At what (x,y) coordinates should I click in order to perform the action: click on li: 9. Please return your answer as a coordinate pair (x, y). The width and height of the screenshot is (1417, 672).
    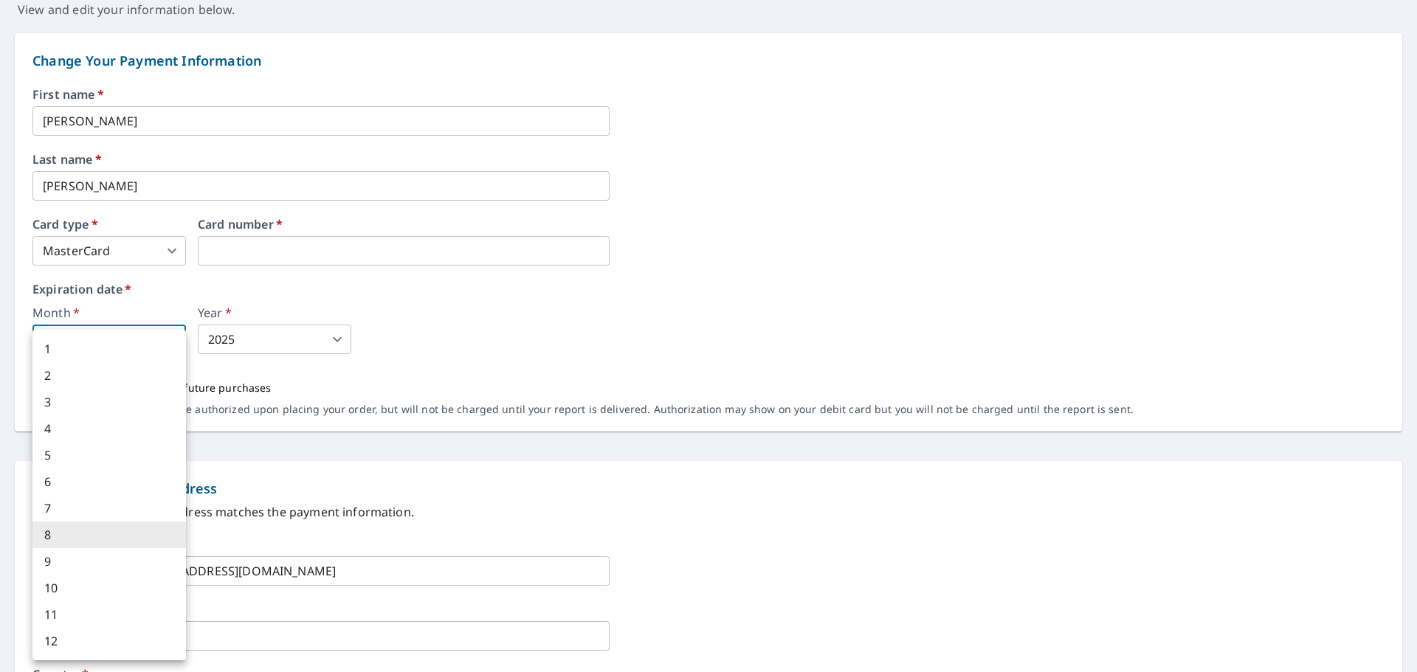
    Looking at the image, I should click on (109, 562).